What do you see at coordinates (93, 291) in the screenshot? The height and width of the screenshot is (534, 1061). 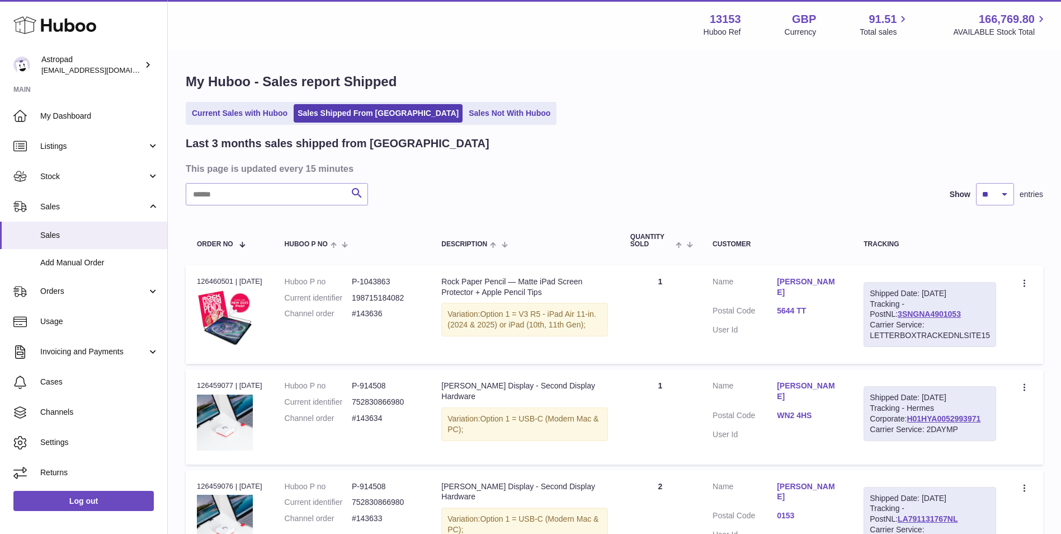 I see `span: Orders` at bounding box center [93, 291].